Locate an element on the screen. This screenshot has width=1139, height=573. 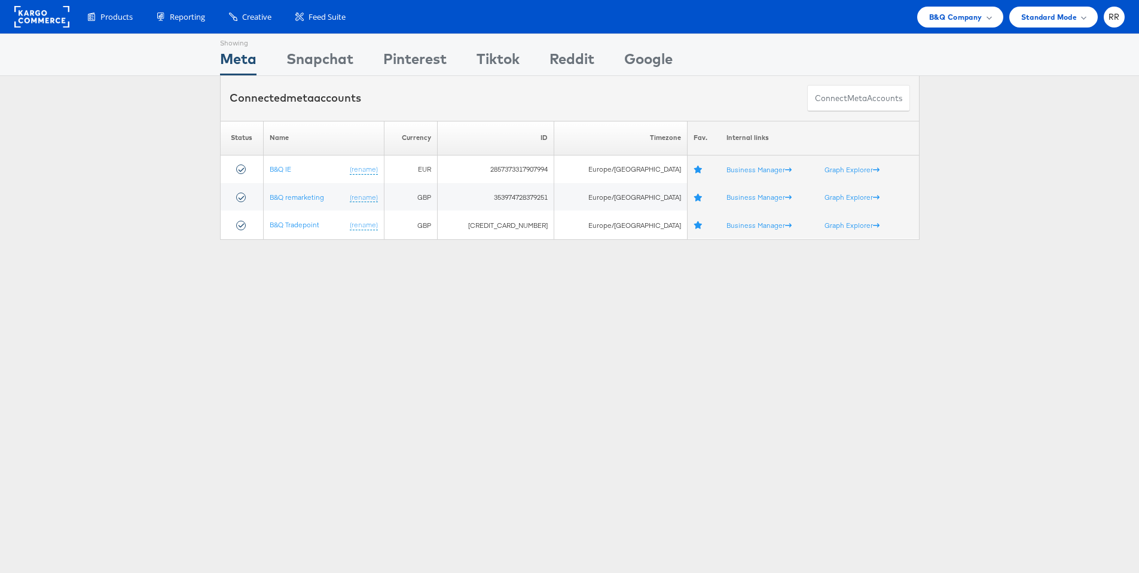
div: Tiktok is located at coordinates (498, 62).